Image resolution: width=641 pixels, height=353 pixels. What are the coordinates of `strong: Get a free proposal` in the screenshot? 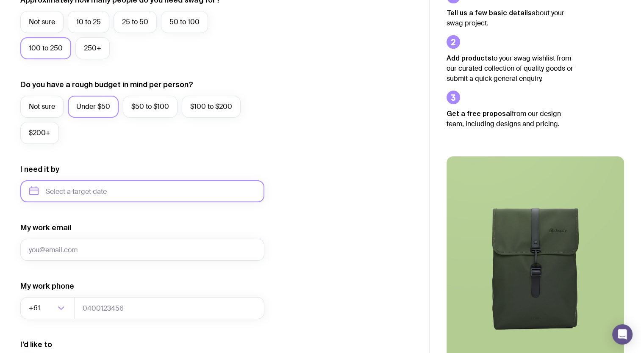 It's located at (479, 114).